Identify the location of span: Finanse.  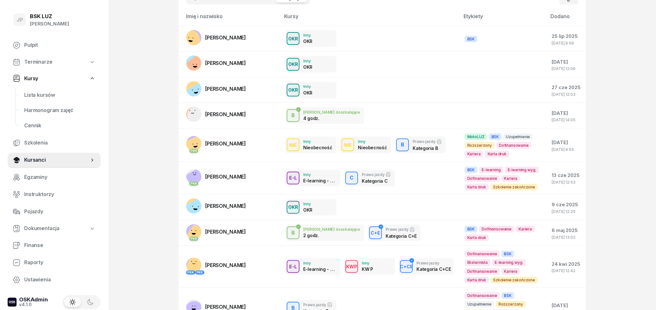
(60, 245).